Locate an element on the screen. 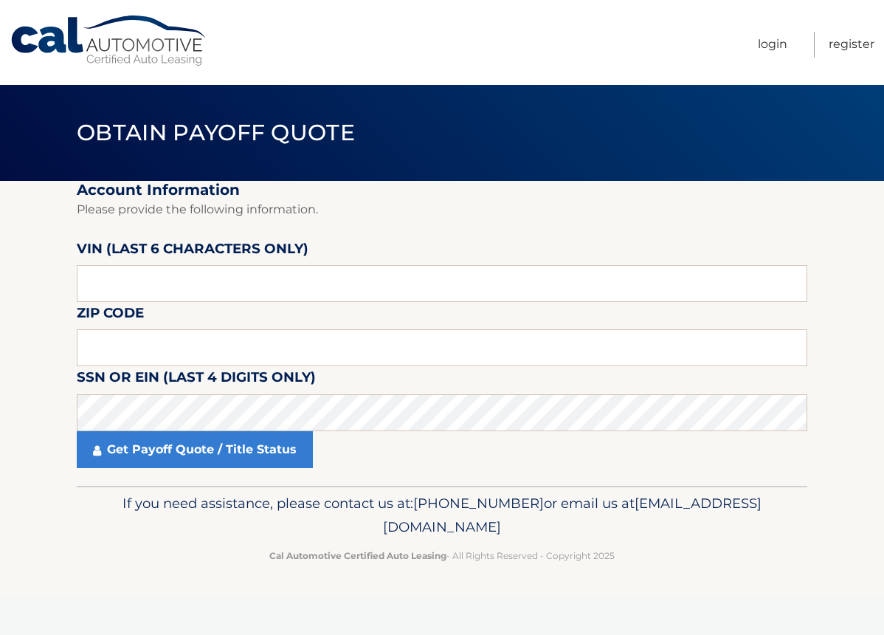  a: Get Payoff Quote / Title Status is located at coordinates (195, 450).